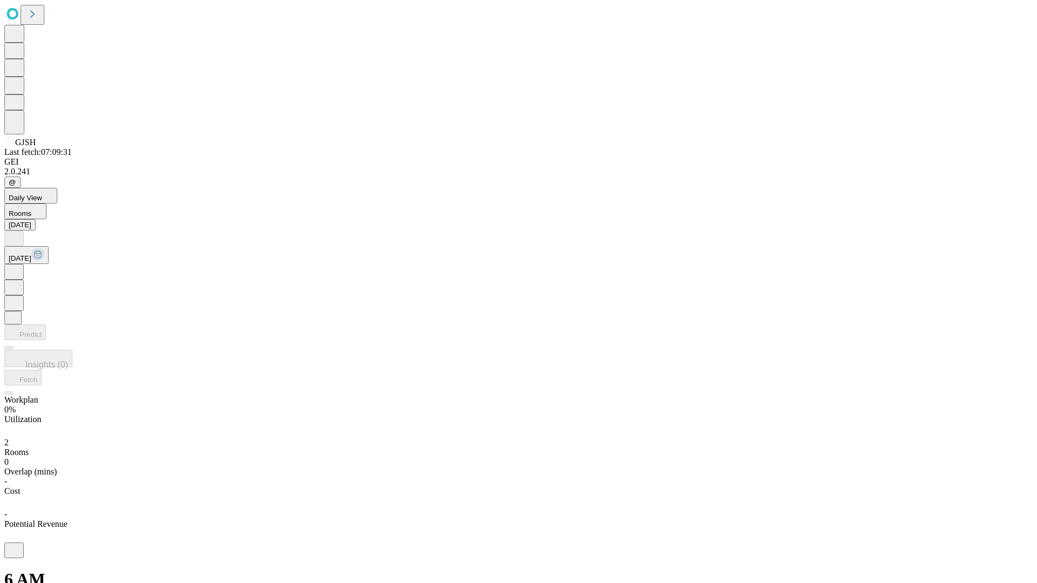 Image resolution: width=1037 pixels, height=583 pixels. What do you see at coordinates (518, 162) in the screenshot?
I see `div: GEI` at bounding box center [518, 162].